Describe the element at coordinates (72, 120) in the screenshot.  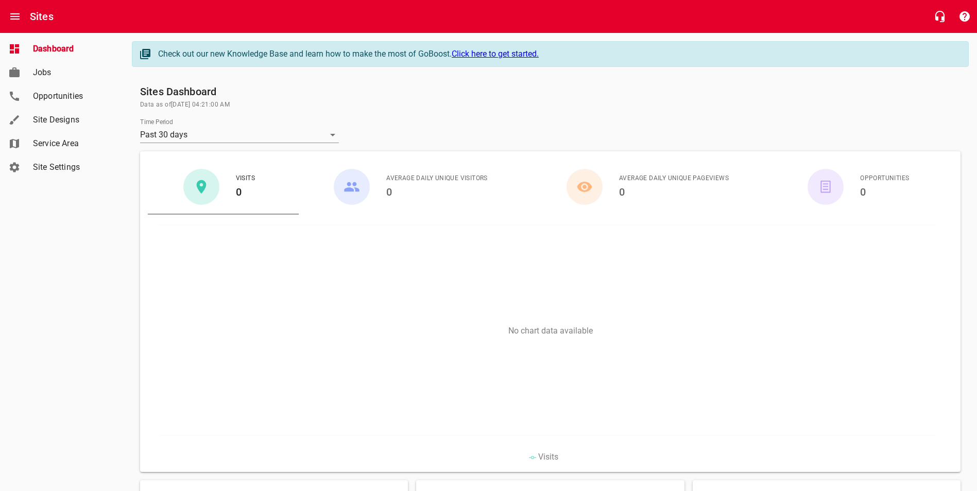
I see `span: Site Designs` at that location.